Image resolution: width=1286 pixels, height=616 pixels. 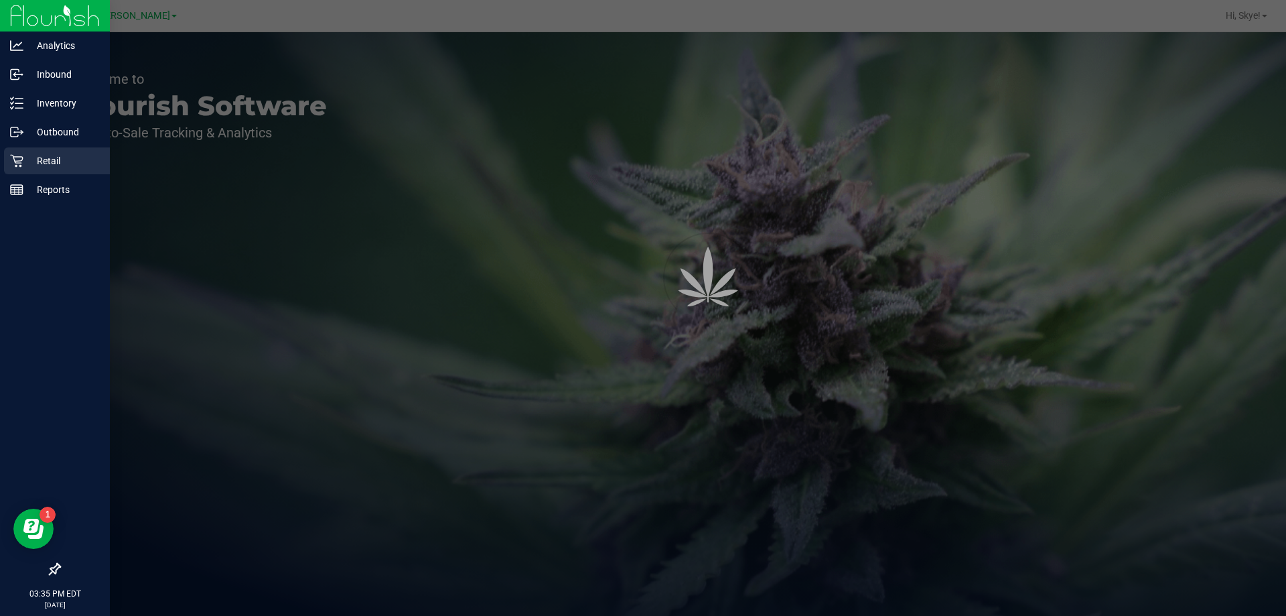 What do you see at coordinates (55, 594) in the screenshot?
I see `p: 03:35 PM EDT` at bounding box center [55, 594].